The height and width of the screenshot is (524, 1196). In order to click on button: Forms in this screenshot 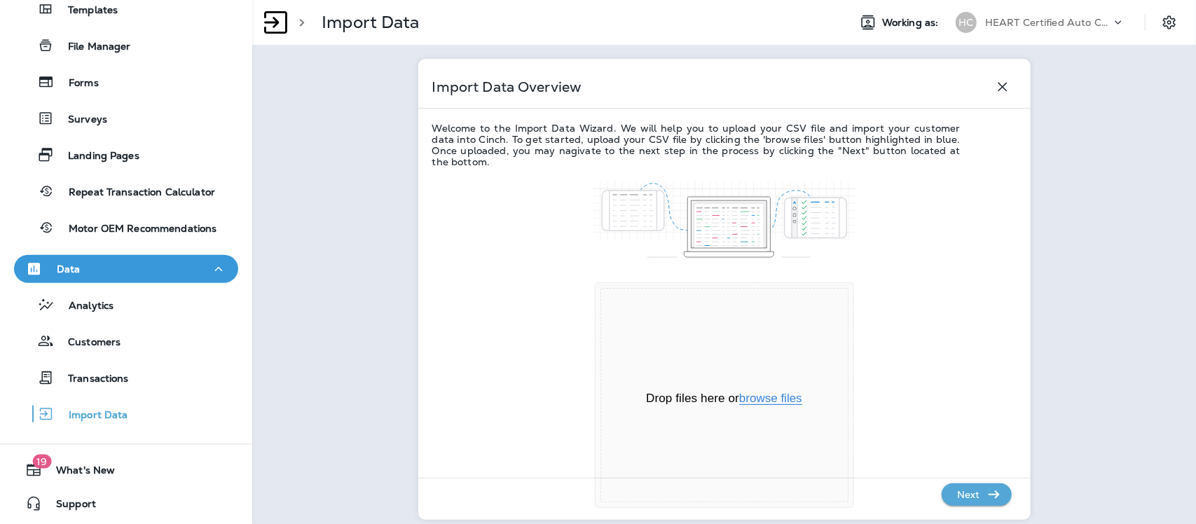, I will do `click(126, 82)`.